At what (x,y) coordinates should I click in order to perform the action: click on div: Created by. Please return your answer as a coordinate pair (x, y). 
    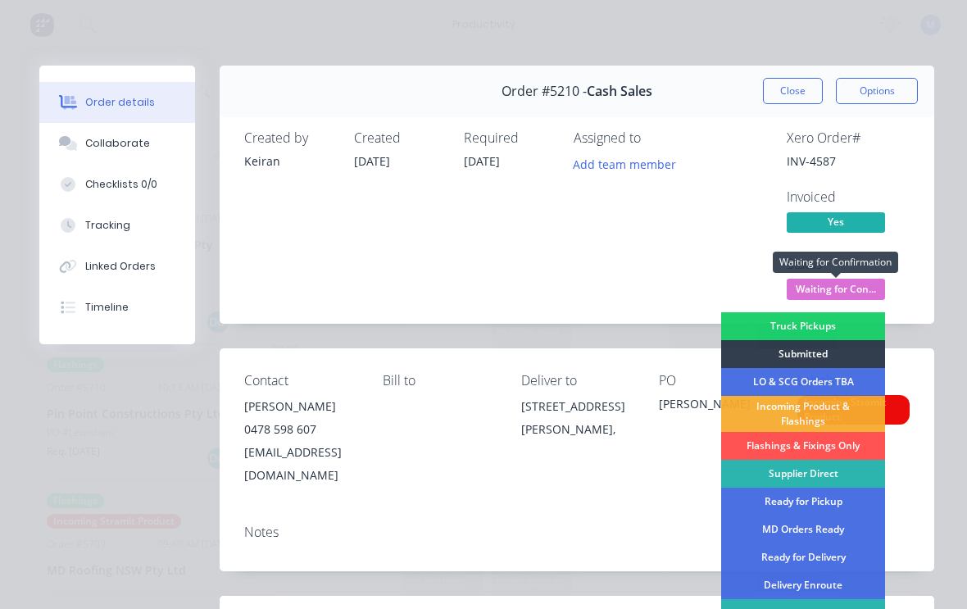
    Looking at the image, I should click on (289, 138).